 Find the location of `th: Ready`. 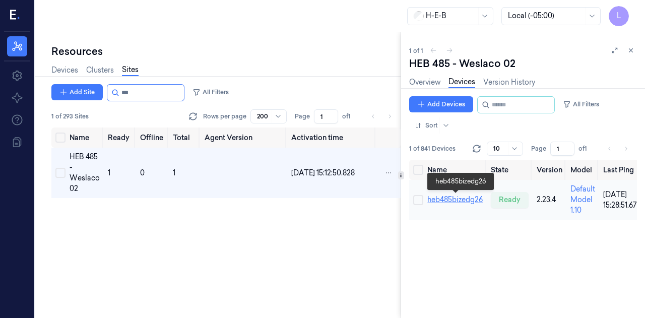

th: Ready is located at coordinates (120, 137).